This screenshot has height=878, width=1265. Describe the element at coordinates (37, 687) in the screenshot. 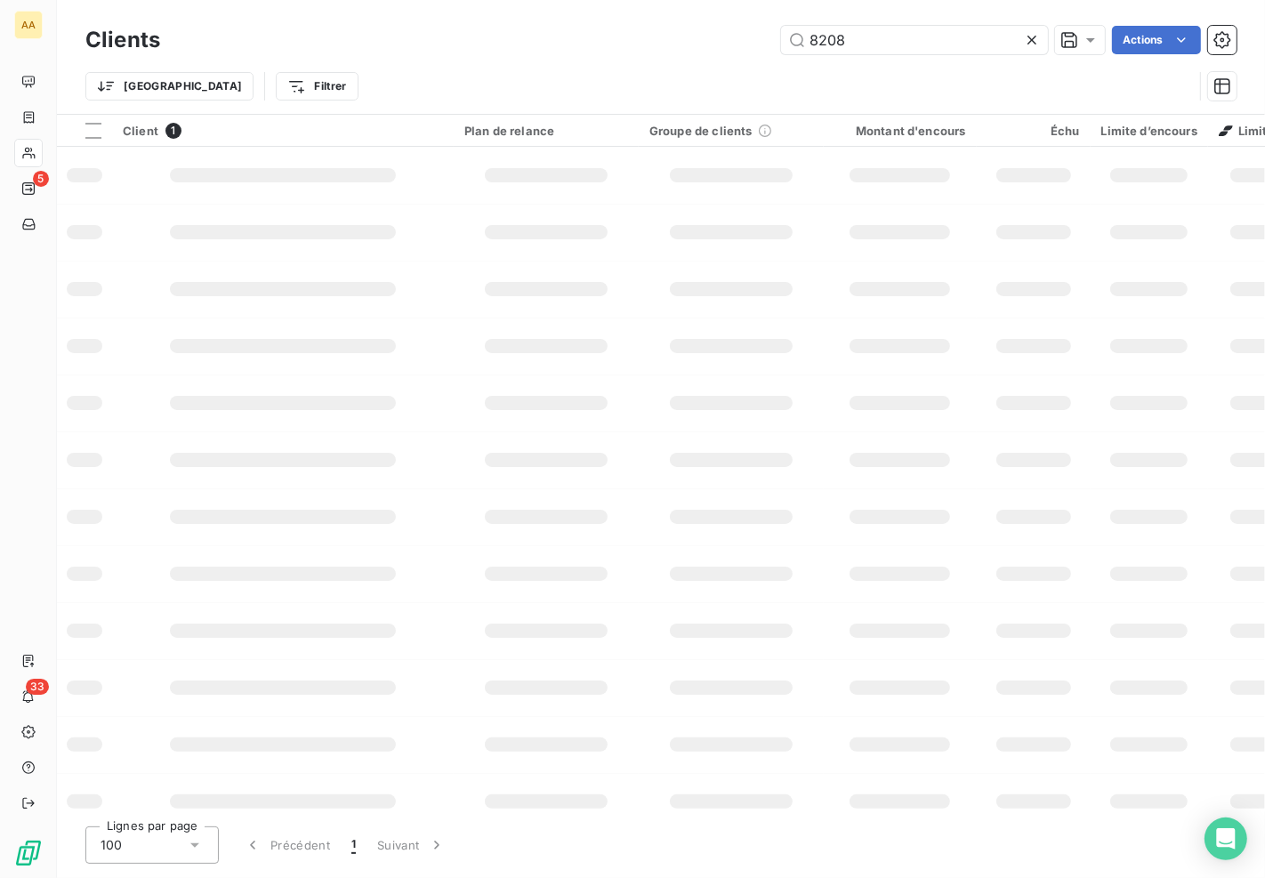

I see `span: 33` at that location.